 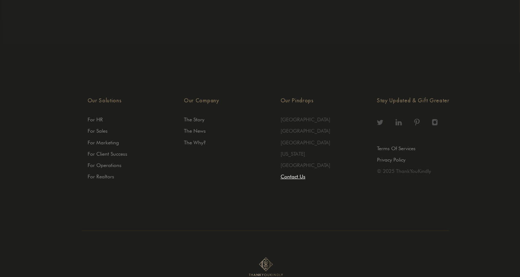 I want to click on a: The Why?, so click(x=195, y=142).